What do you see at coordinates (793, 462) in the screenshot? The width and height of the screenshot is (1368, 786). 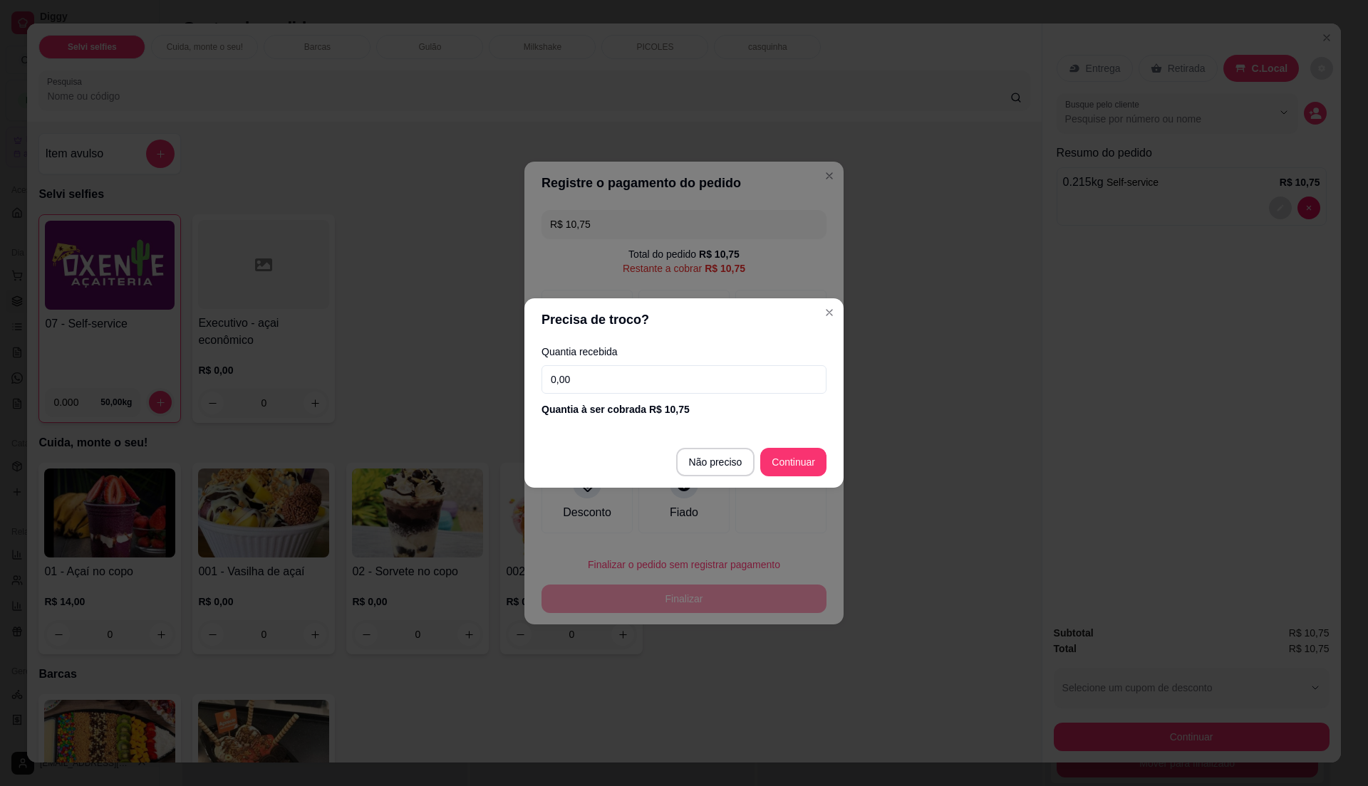 I see `button: Continuar` at bounding box center [793, 462].